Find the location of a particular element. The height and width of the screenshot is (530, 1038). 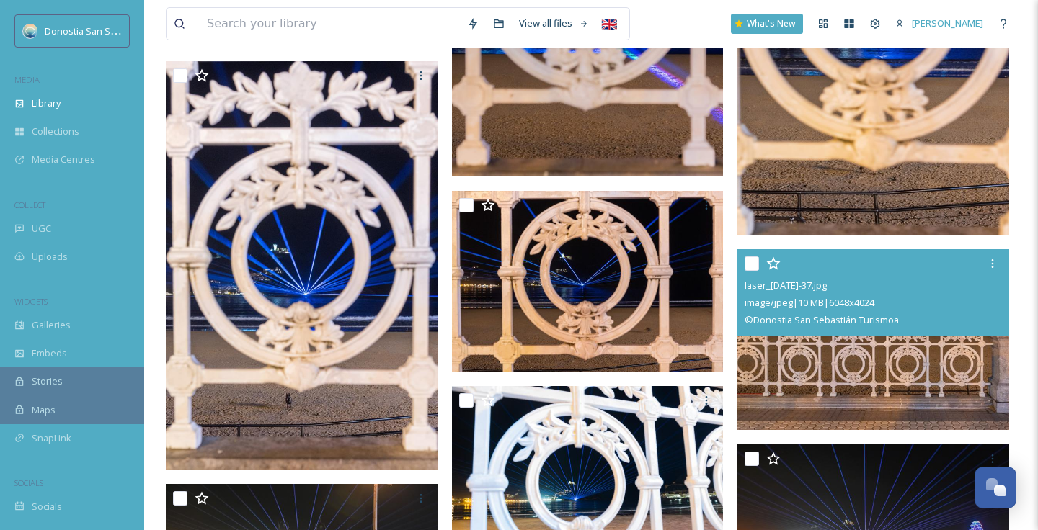

img: laser_navidad-38.jpg is located at coordinates (587, 281).